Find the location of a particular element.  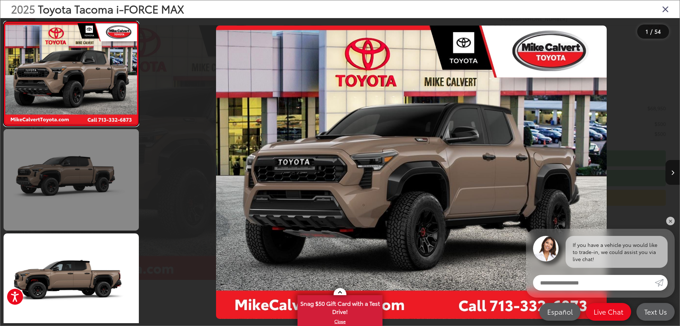

a: Español is located at coordinates (560, 311).